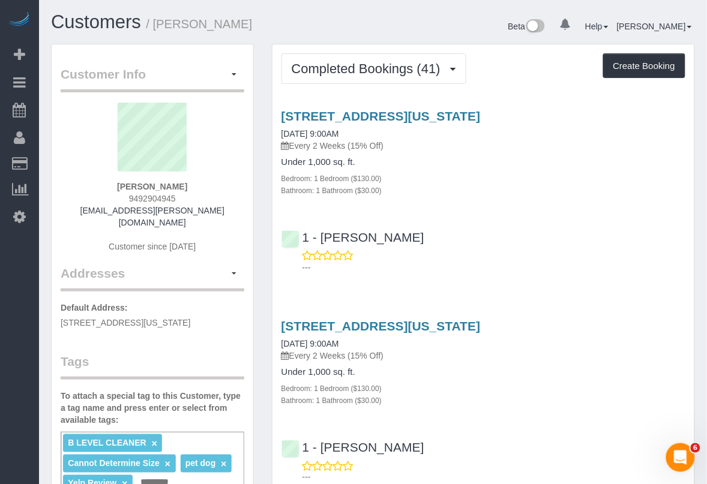 This screenshot has width=707, height=484. I want to click on span: B LEVEL CLEANER, so click(107, 443).